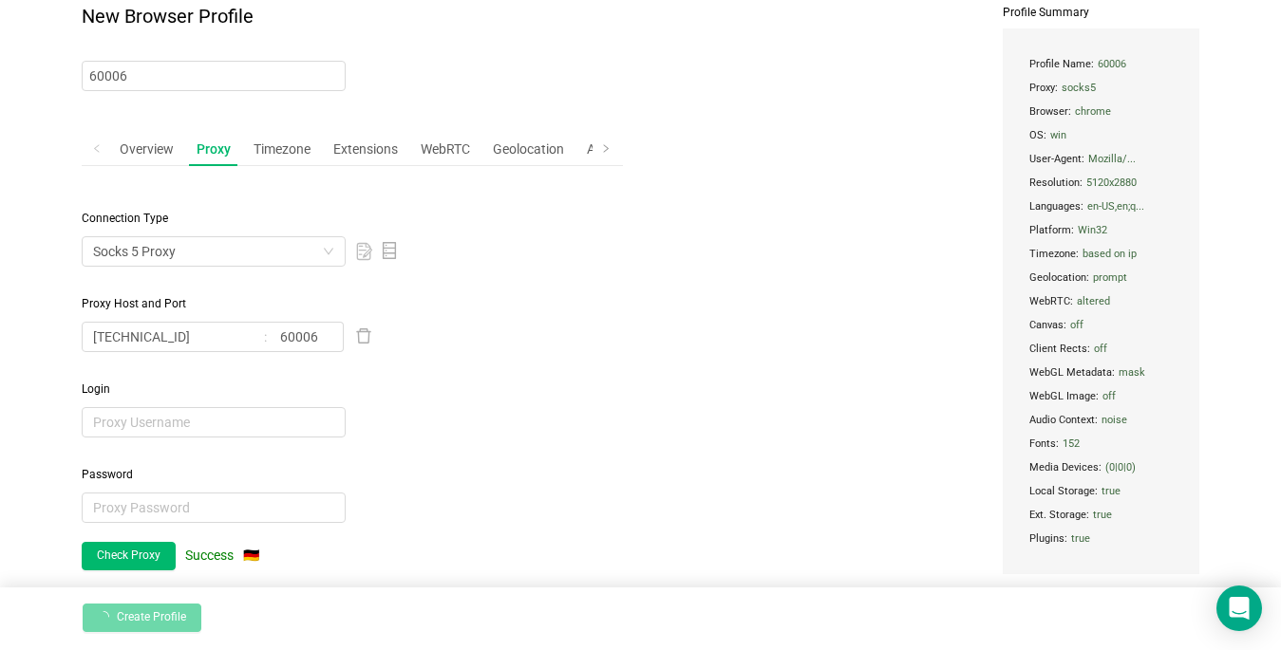 This screenshot has width=1281, height=650. Describe the element at coordinates (352, 475) in the screenshot. I see `span: Password` at that location.